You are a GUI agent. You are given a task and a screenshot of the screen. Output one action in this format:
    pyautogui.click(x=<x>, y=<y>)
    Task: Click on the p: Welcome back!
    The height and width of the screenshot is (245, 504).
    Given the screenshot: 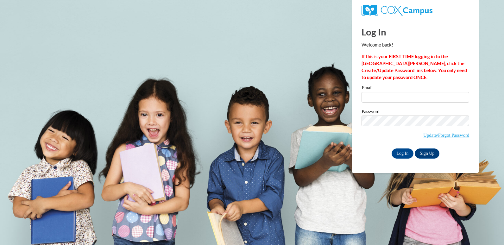 What is the action you would take?
    pyautogui.click(x=415, y=45)
    